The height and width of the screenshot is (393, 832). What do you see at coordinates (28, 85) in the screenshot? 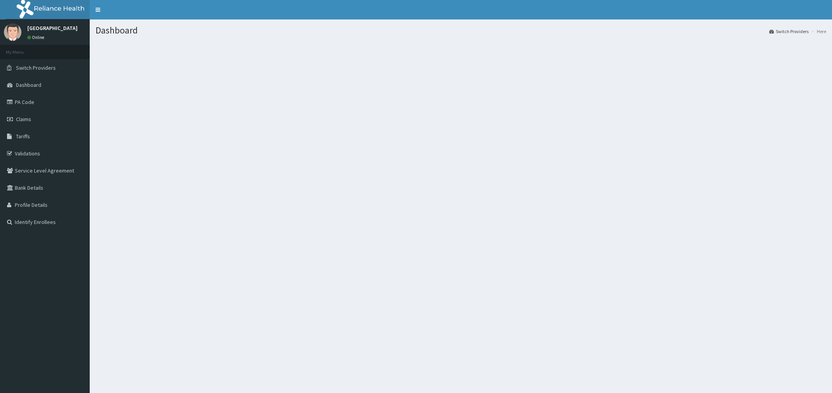
I see `span: Dashboard` at bounding box center [28, 85].